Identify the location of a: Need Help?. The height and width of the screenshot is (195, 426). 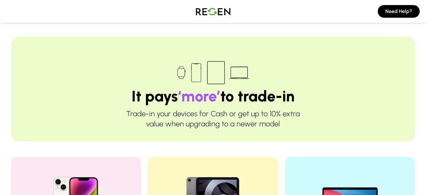
(399, 11).